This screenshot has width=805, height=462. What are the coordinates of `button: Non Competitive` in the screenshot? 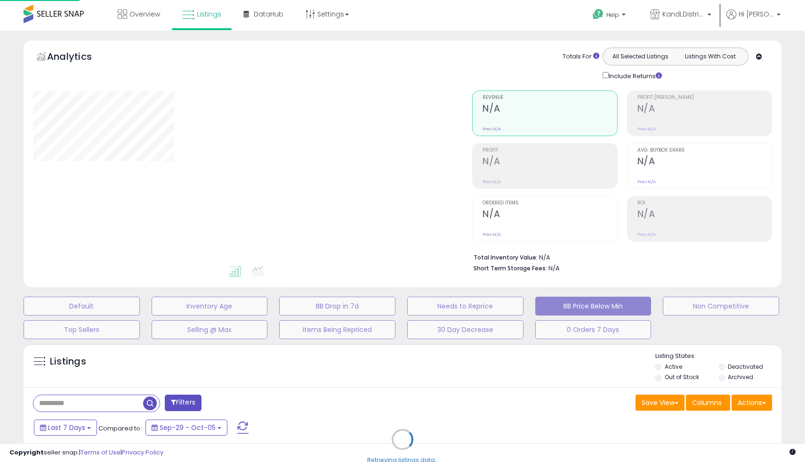 It's located at (721, 306).